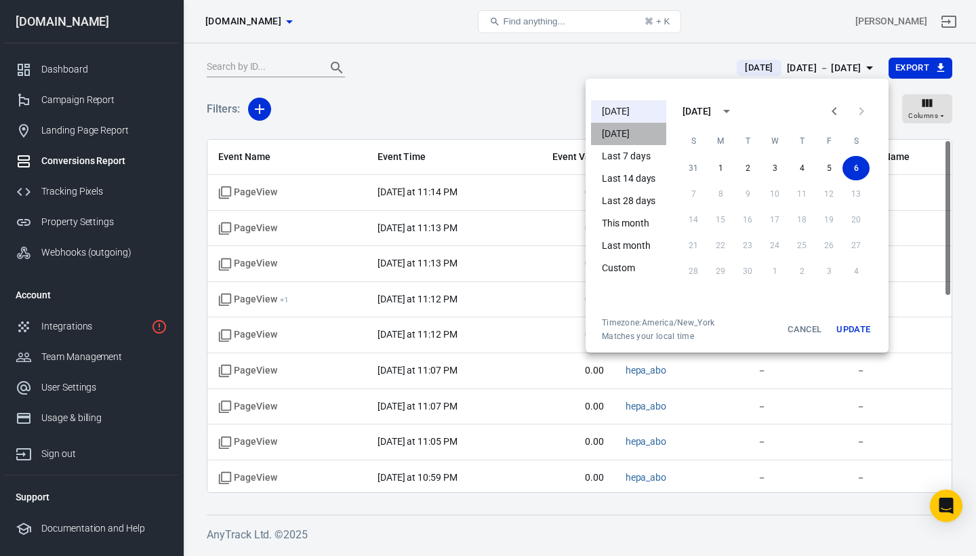 The width and height of the screenshot is (976, 556). Describe the element at coordinates (834, 111) in the screenshot. I see `button: Previous month` at that location.